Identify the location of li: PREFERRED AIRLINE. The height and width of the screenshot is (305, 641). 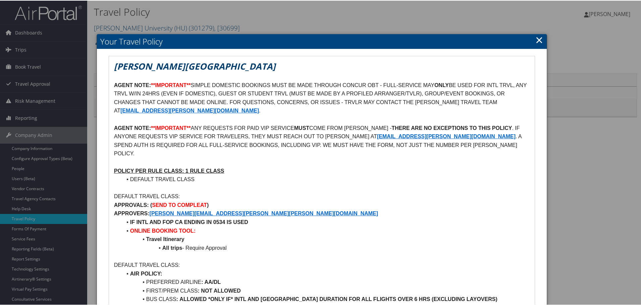
(326, 282).